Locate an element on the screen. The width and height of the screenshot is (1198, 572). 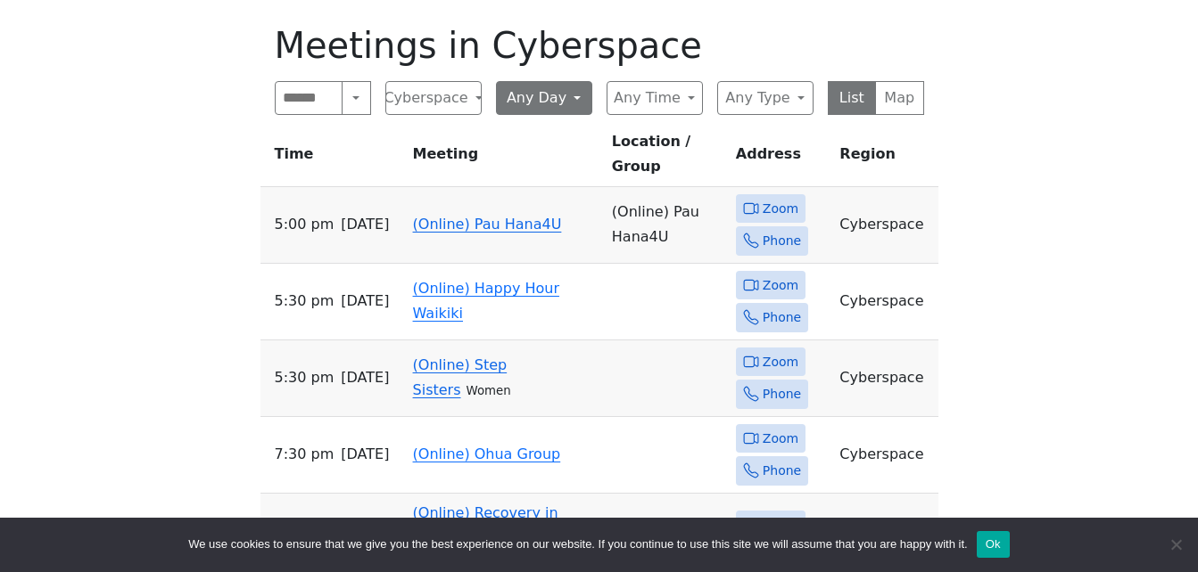
td: (Online) Pau Hana4U is located at coordinates (666, 226).